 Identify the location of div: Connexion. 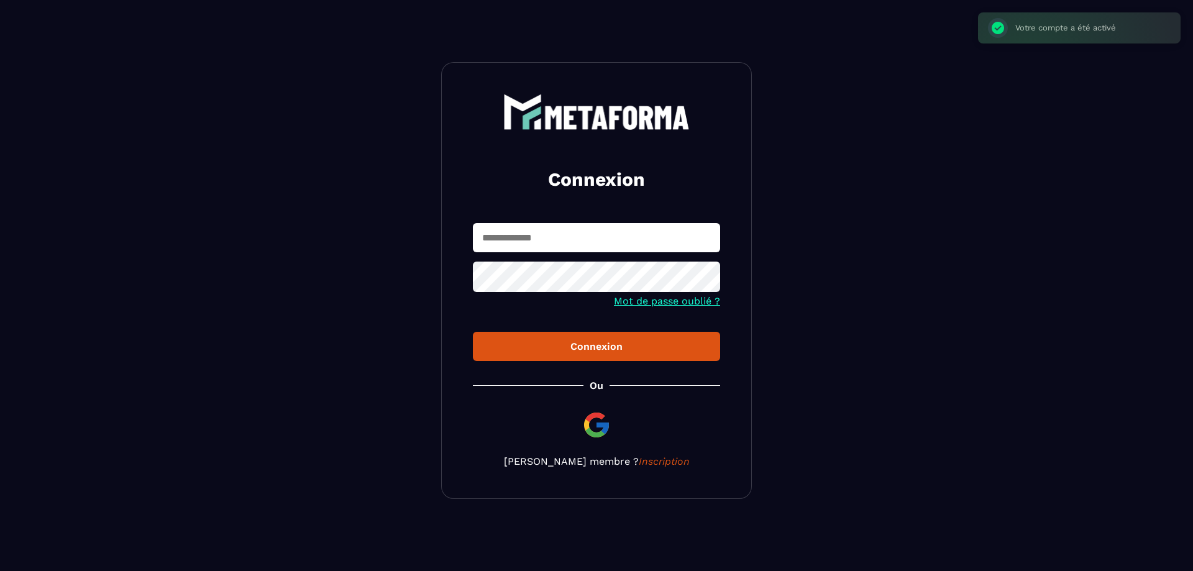
(596, 346).